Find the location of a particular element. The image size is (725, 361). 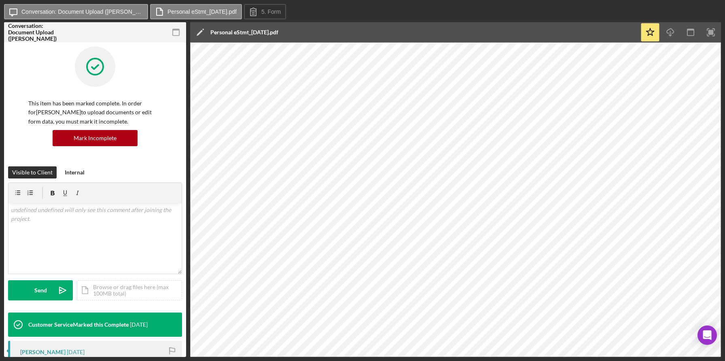

button: Mark Incomplete is located at coordinates (95, 138).